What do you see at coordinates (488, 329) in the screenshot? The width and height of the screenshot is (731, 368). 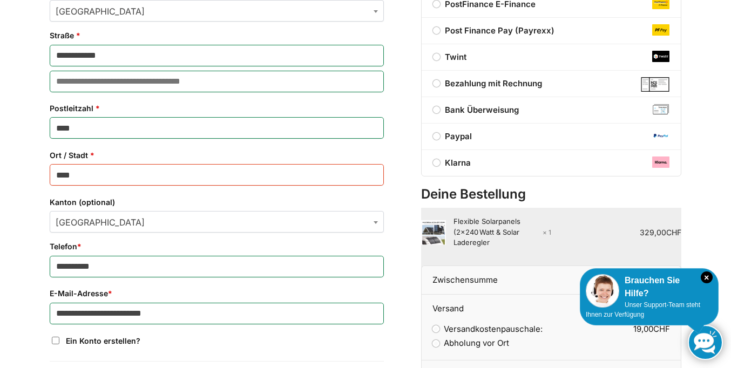 I see `label: Versandkostenpauschale:` at bounding box center [488, 329].